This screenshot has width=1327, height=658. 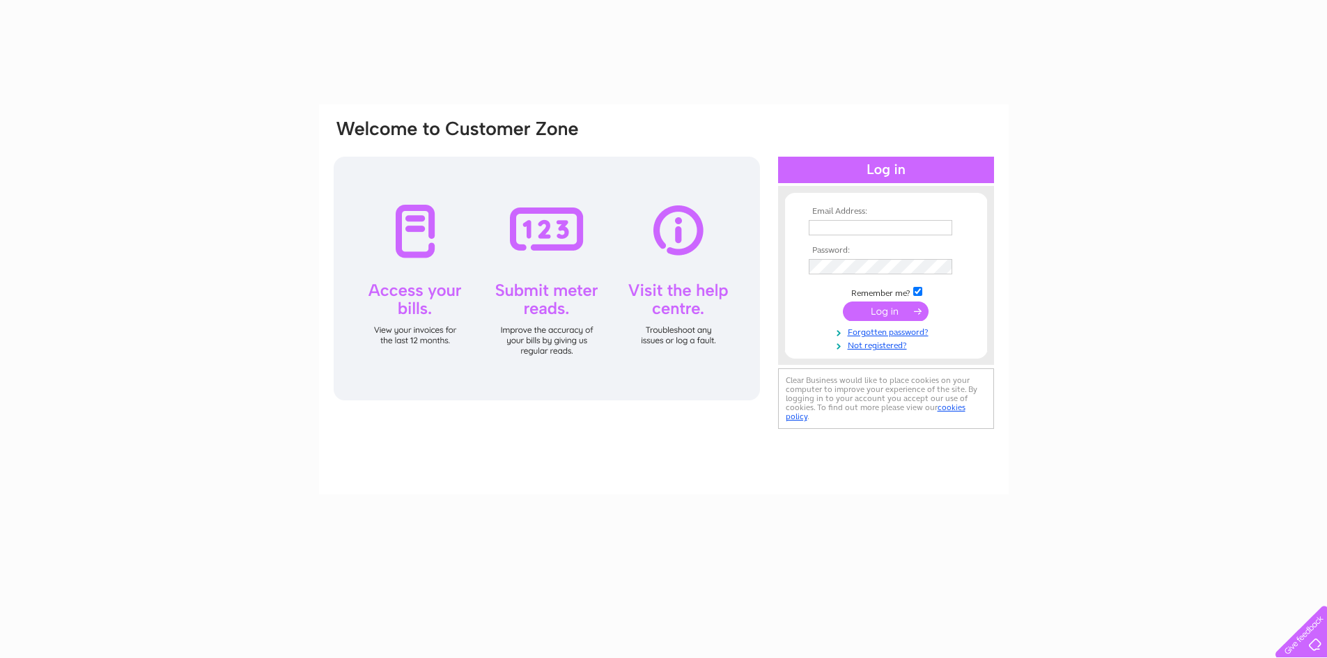 I want to click on th: Email Address:, so click(x=886, y=212).